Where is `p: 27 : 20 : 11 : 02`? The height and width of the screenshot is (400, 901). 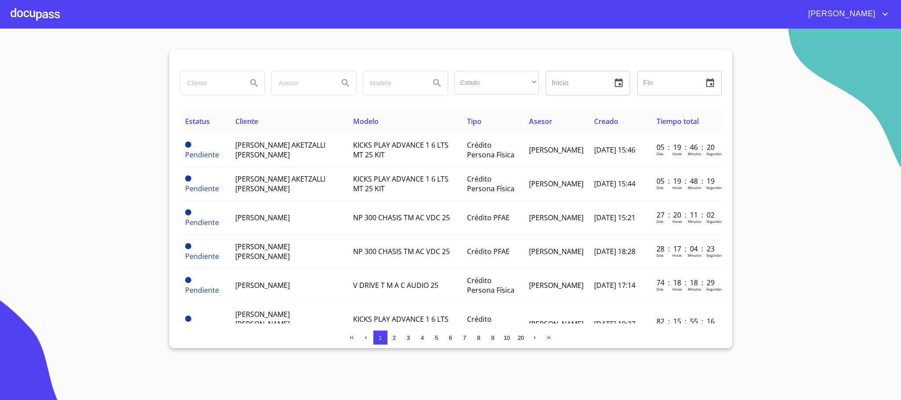 p: 27 : 20 : 11 : 02 is located at coordinates (686, 215).